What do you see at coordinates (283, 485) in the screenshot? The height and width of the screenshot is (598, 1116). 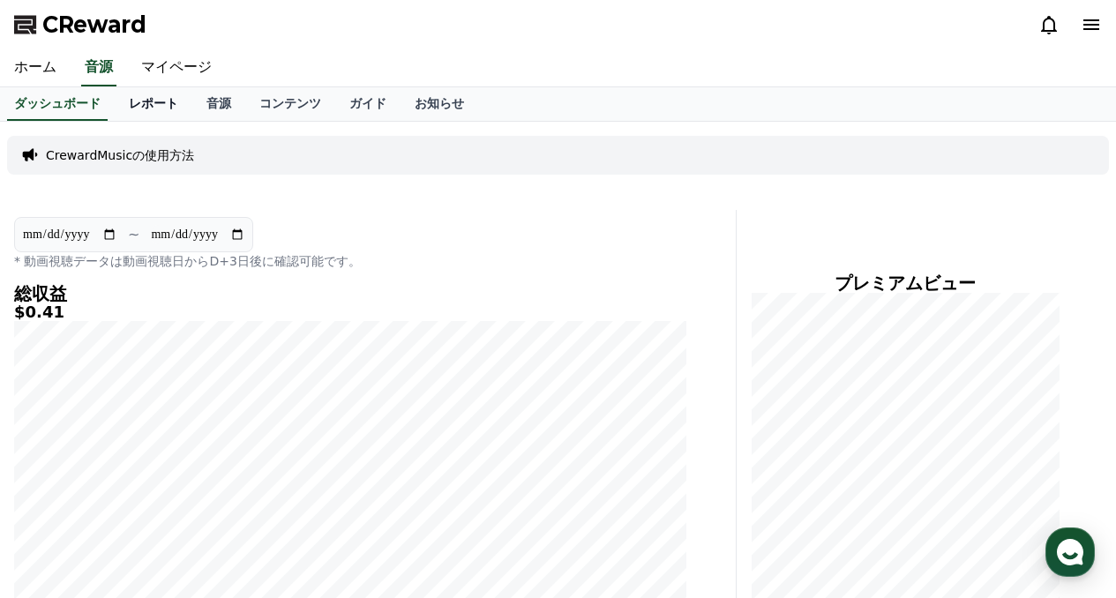 I see `span: 設定` at bounding box center [283, 485].